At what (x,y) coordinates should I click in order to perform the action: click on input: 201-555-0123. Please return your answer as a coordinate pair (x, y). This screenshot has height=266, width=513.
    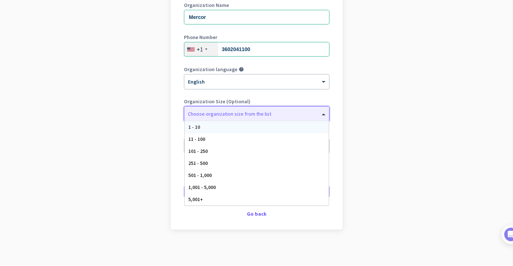
    Looking at the image, I should click on (257, 49).